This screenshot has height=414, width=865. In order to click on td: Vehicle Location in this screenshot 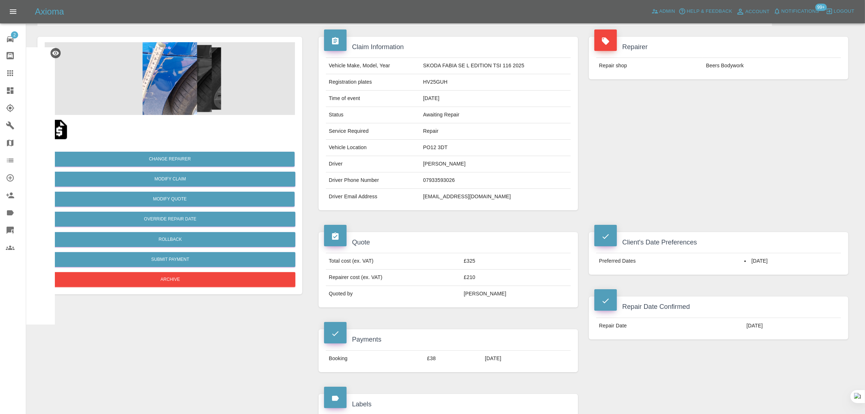, I will do `click(373, 148)`.